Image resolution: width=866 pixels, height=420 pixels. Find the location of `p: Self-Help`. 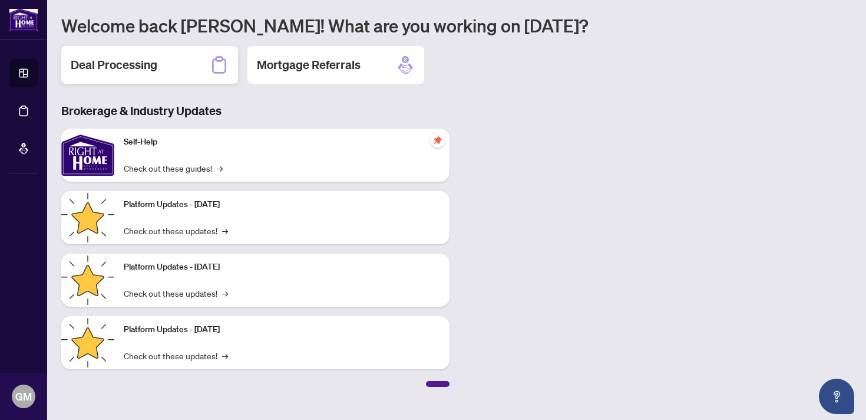

p: Self-Help is located at coordinates (282, 142).